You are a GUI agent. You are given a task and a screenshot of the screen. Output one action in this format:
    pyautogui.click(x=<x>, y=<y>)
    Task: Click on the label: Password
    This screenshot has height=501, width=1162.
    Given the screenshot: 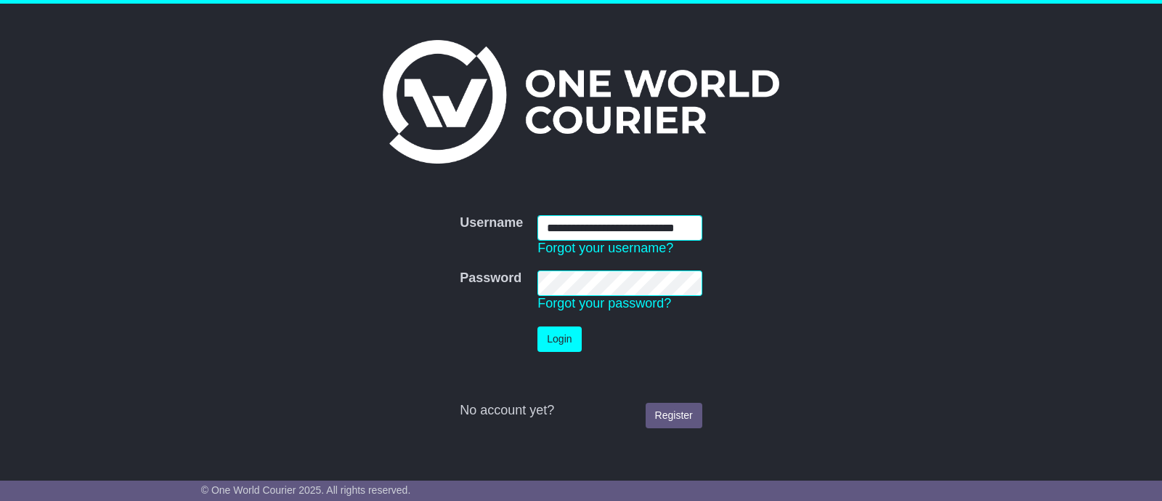 What is the action you would take?
    pyautogui.click(x=490, y=278)
    